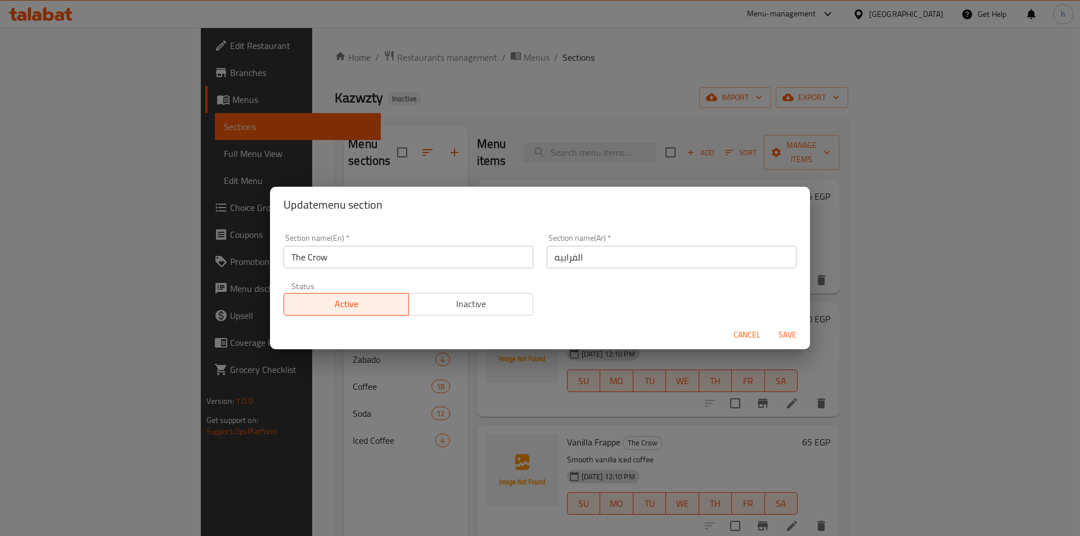 The image size is (1080, 536). Describe the element at coordinates (540, 205) in the screenshot. I see `h2: Update menu section` at that location.